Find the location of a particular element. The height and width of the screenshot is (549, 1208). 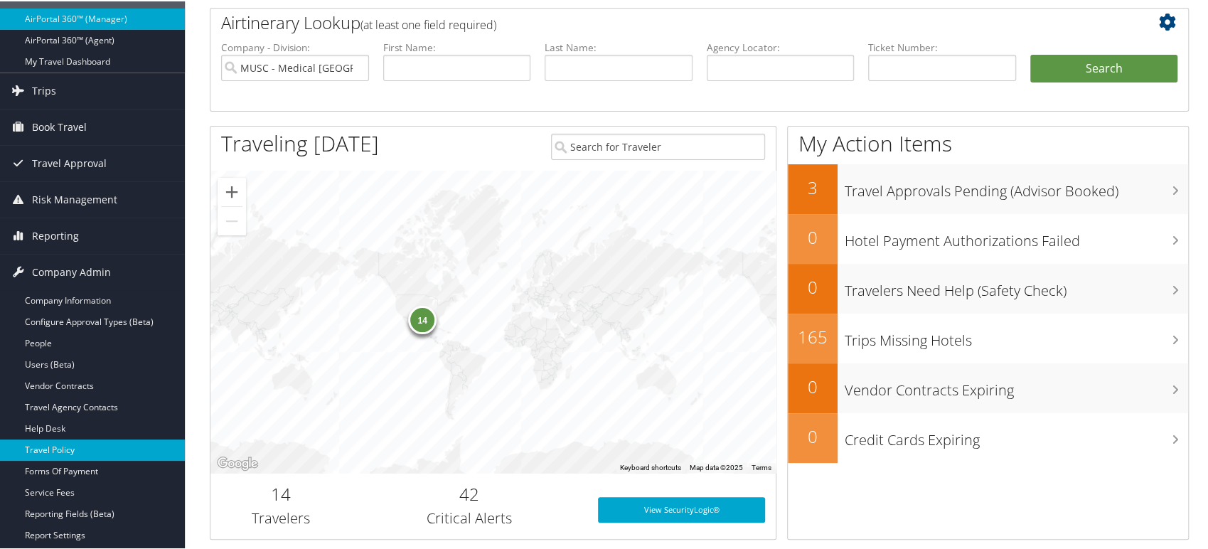

span: Trips is located at coordinates (44, 90).